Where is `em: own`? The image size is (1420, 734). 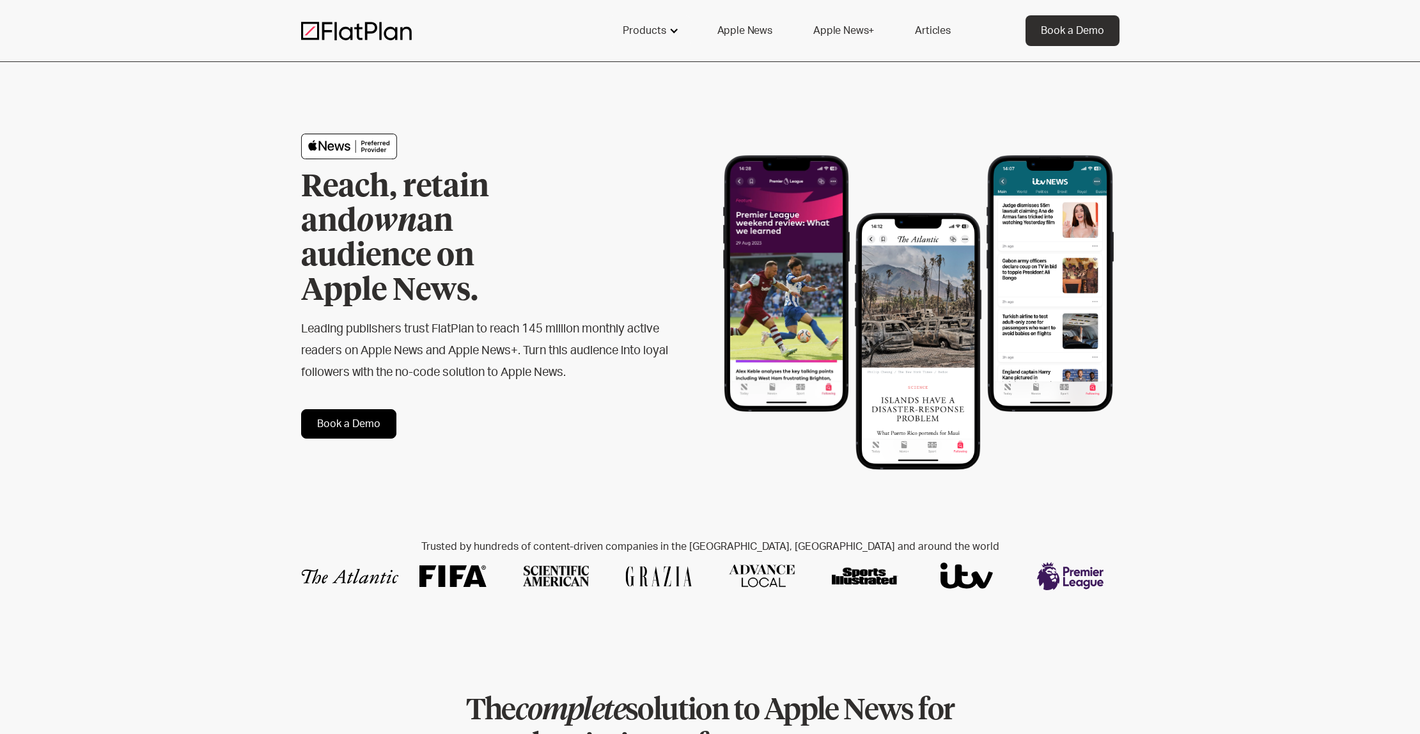
em: own is located at coordinates (387, 222).